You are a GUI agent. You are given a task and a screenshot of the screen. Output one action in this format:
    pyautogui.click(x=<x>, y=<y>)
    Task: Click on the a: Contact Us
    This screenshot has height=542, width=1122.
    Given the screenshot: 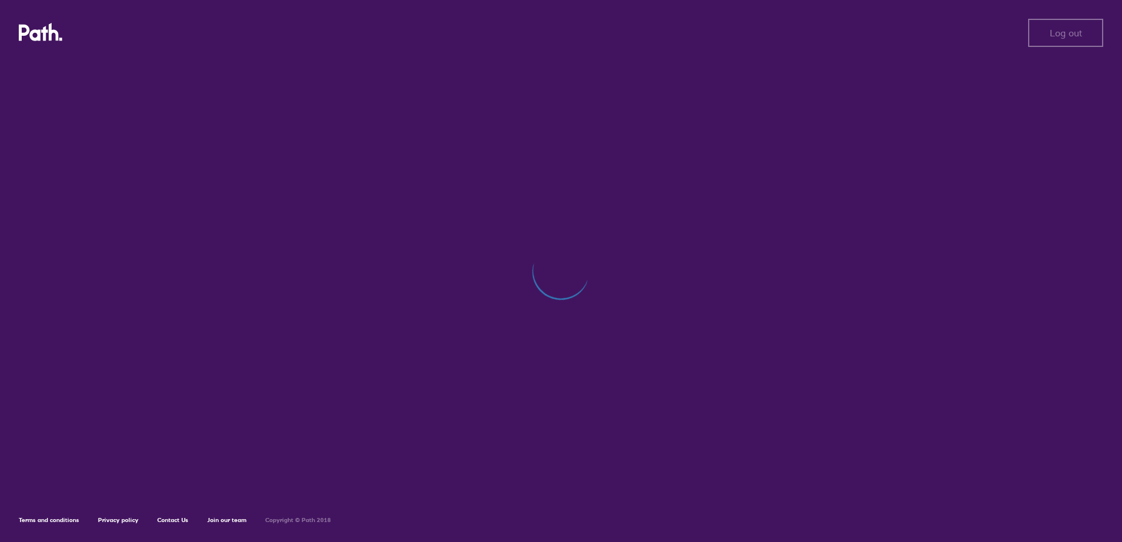 What is the action you would take?
    pyautogui.click(x=172, y=520)
    